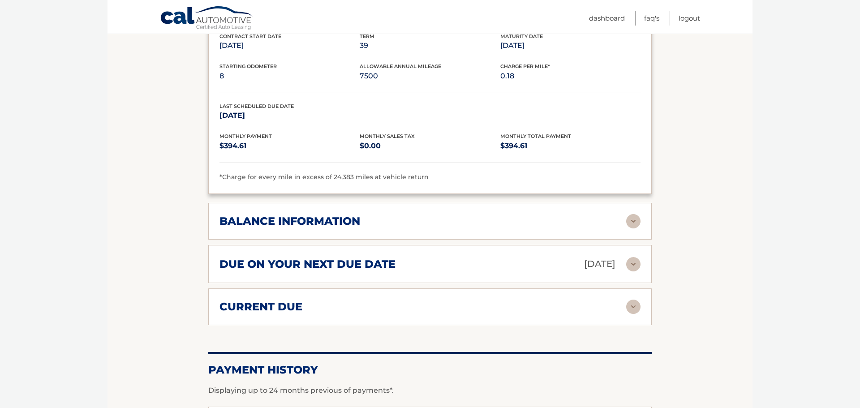 The width and height of the screenshot is (860, 408). Describe the element at coordinates (387, 136) in the screenshot. I see `span: Monthly Sales Tax` at that location.